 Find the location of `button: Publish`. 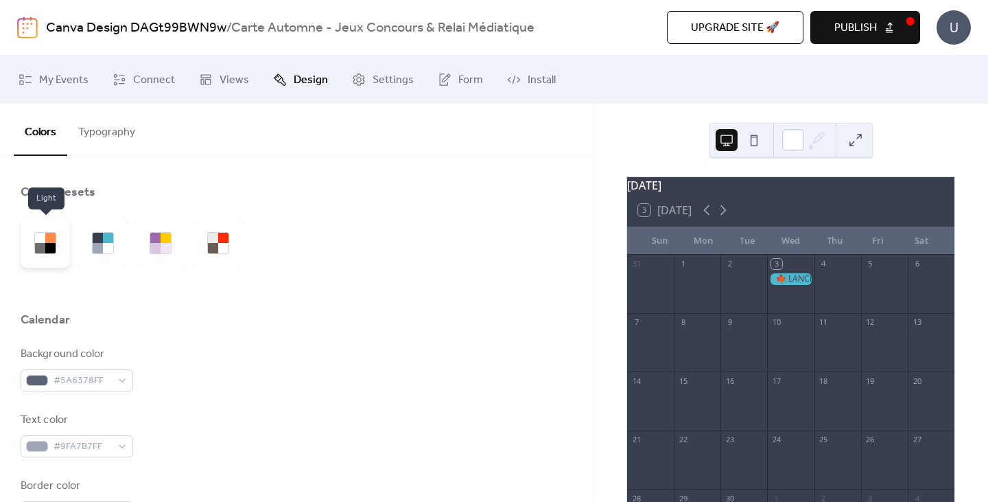

button: Publish is located at coordinates (866, 27).